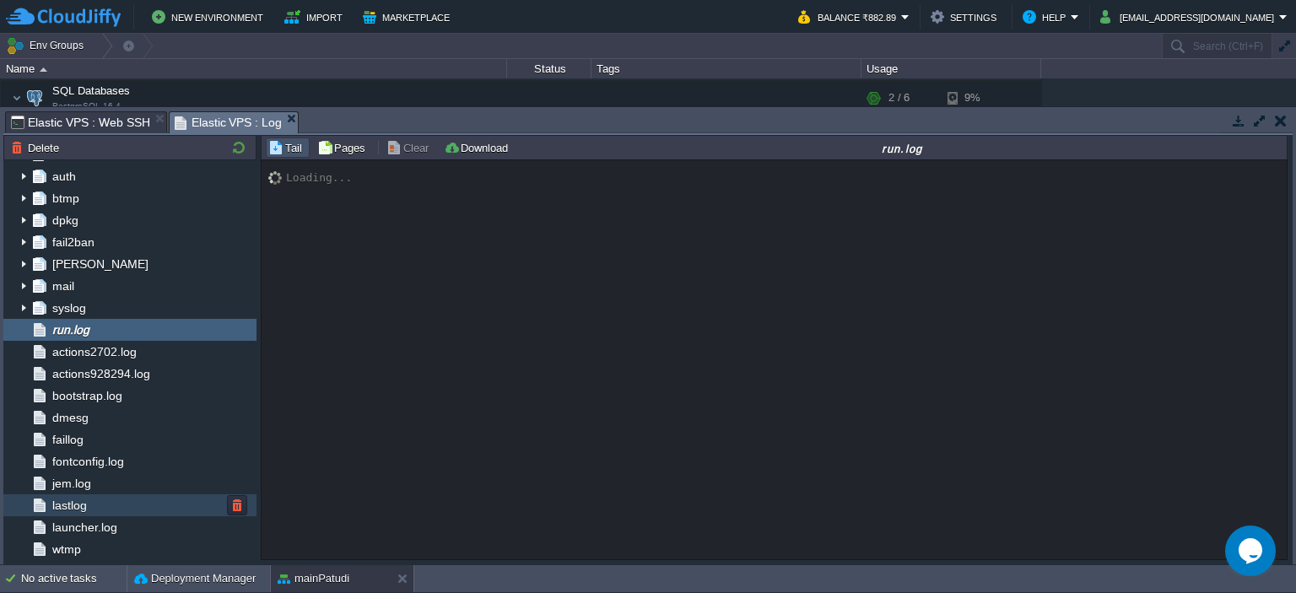  What do you see at coordinates (100, 374) in the screenshot?
I see `span: actions928294.log` at bounding box center [100, 374].